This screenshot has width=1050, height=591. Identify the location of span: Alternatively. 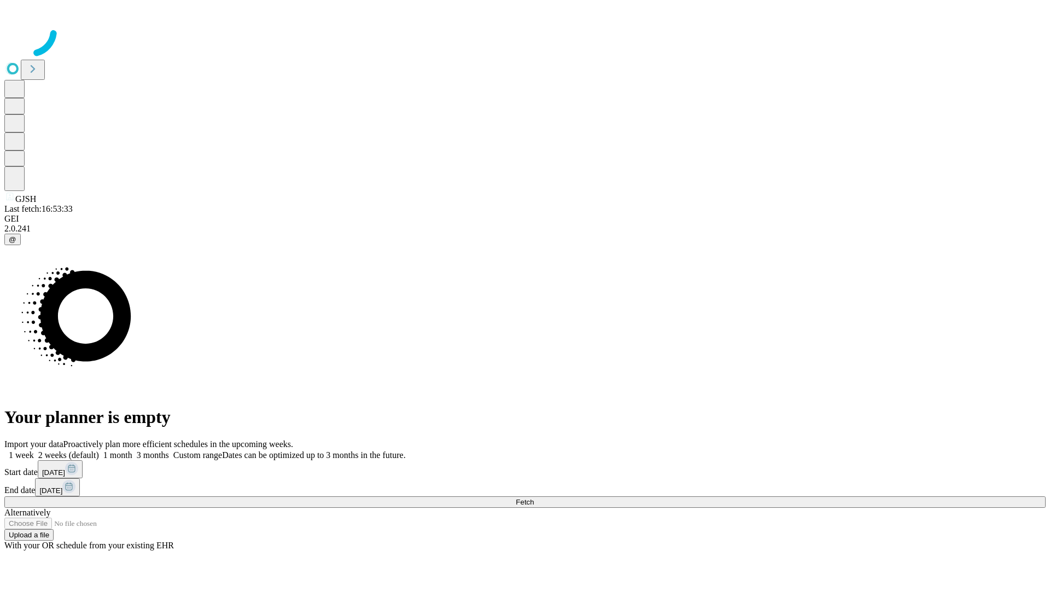
(27, 512).